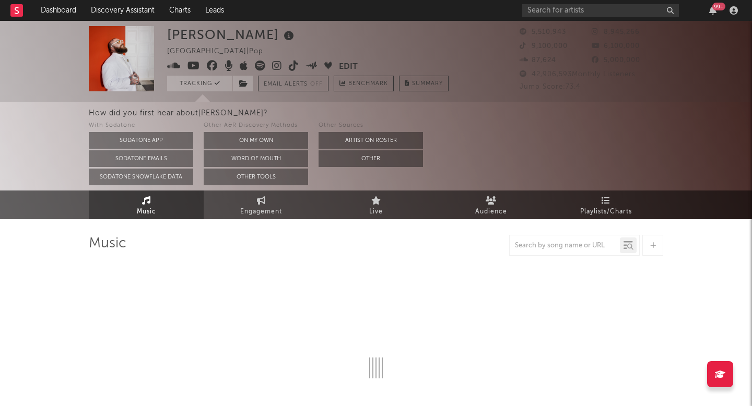  I want to click on button: Email AlertsOff, so click(293, 84).